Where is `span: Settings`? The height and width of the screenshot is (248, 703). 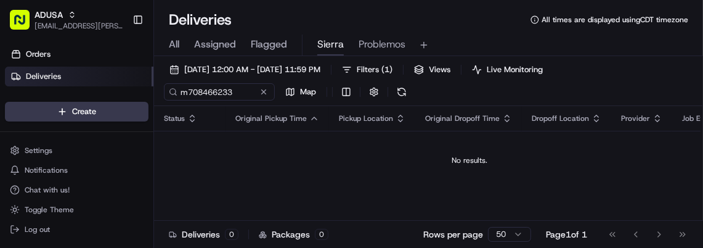 span: Settings is located at coordinates (38, 150).